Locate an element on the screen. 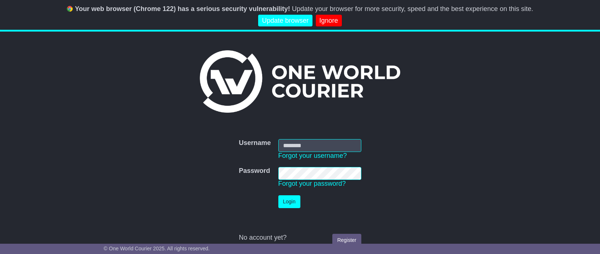 The width and height of the screenshot is (600, 254). a: Ignore is located at coordinates (329, 21).